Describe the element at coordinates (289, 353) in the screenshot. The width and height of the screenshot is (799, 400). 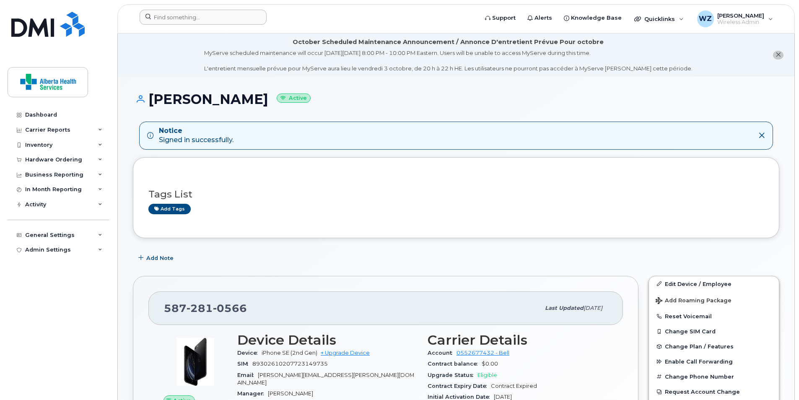
I see `span: iPhone SE (2nd Gen)` at that location.